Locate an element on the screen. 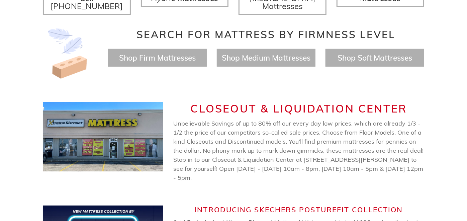 The height and width of the screenshot is (221, 467). span: CLOSEOUT & LIQUIDATION CENTER is located at coordinates (299, 108).